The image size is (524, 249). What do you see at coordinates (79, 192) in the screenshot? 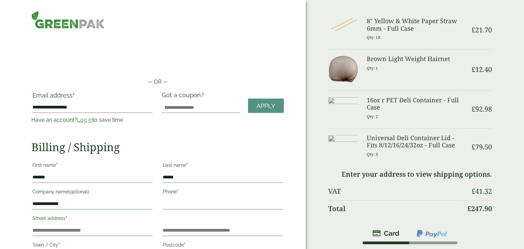
I see `span: (optional)` at bounding box center [79, 192].